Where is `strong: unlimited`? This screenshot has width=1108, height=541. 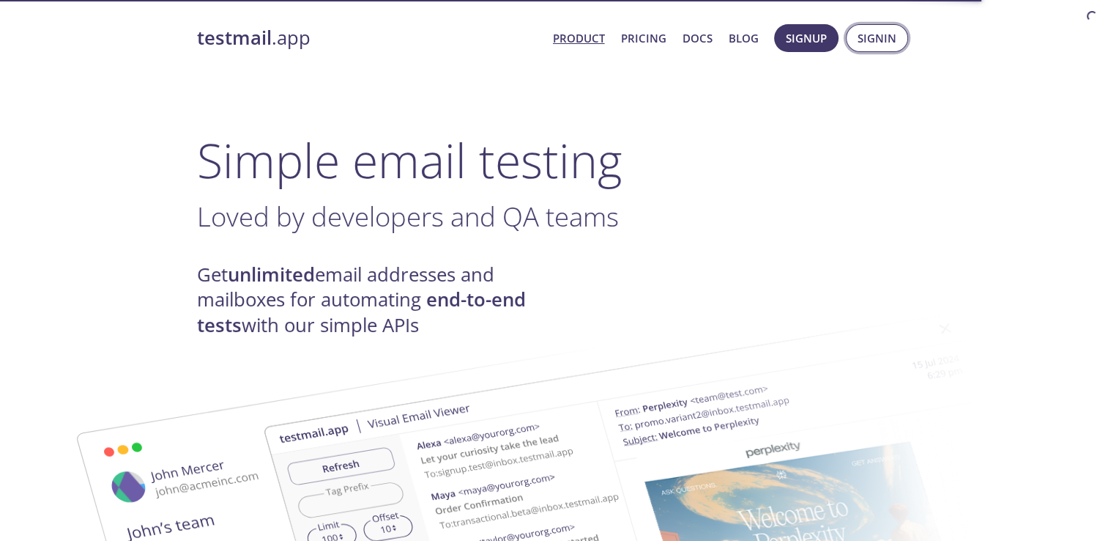
strong: unlimited is located at coordinates (271, 274).